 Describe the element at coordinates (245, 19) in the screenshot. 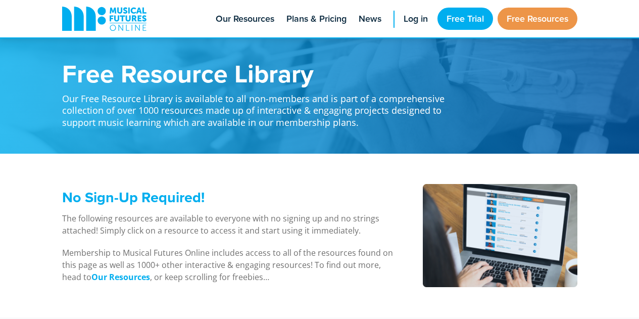

I see `span: Our Resources` at that location.